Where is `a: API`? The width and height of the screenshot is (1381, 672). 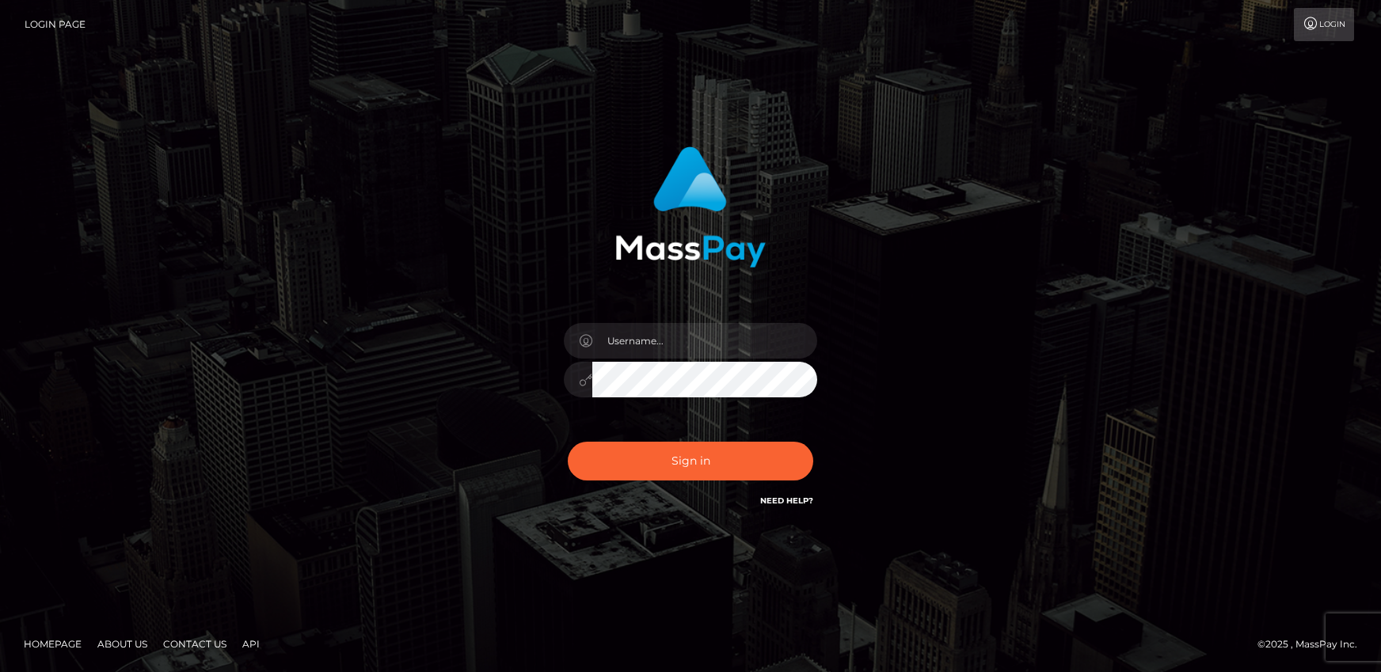 a: API is located at coordinates (251, 644).